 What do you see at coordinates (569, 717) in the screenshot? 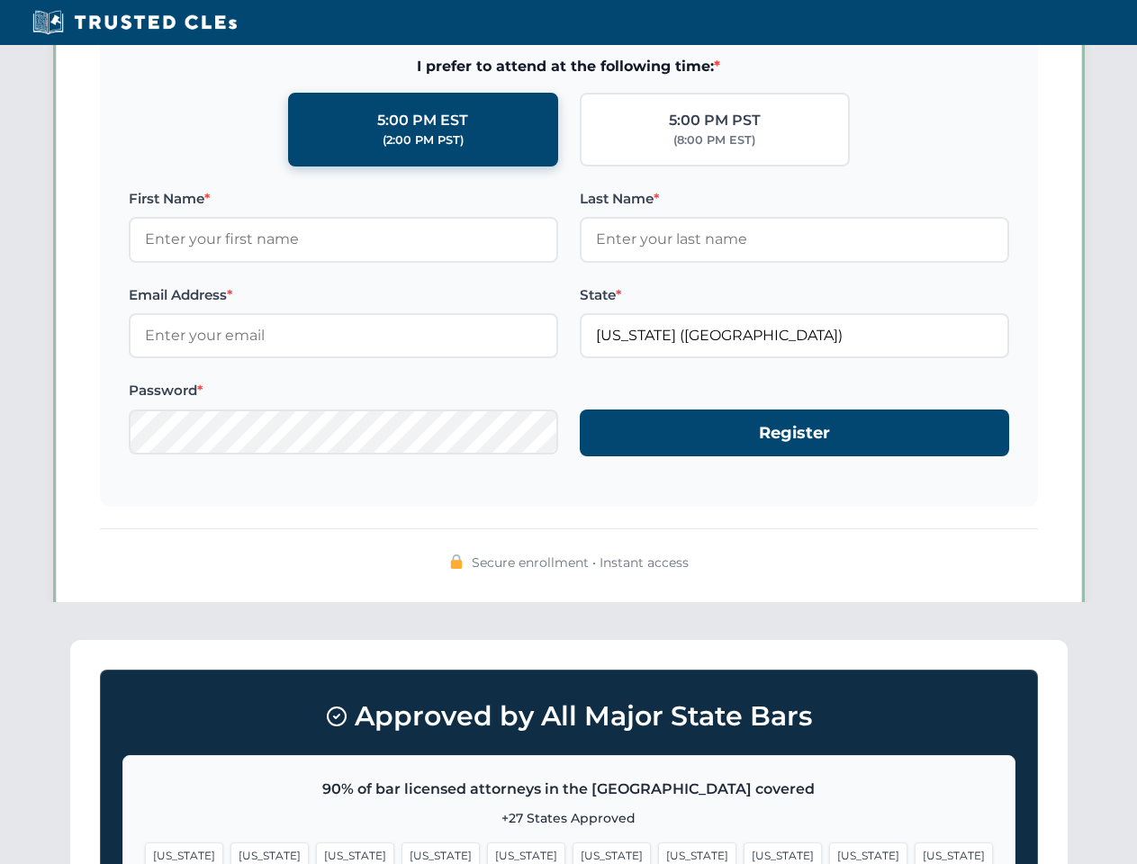
I see `h3: Approved by All Major State Bars` at bounding box center [569, 717].